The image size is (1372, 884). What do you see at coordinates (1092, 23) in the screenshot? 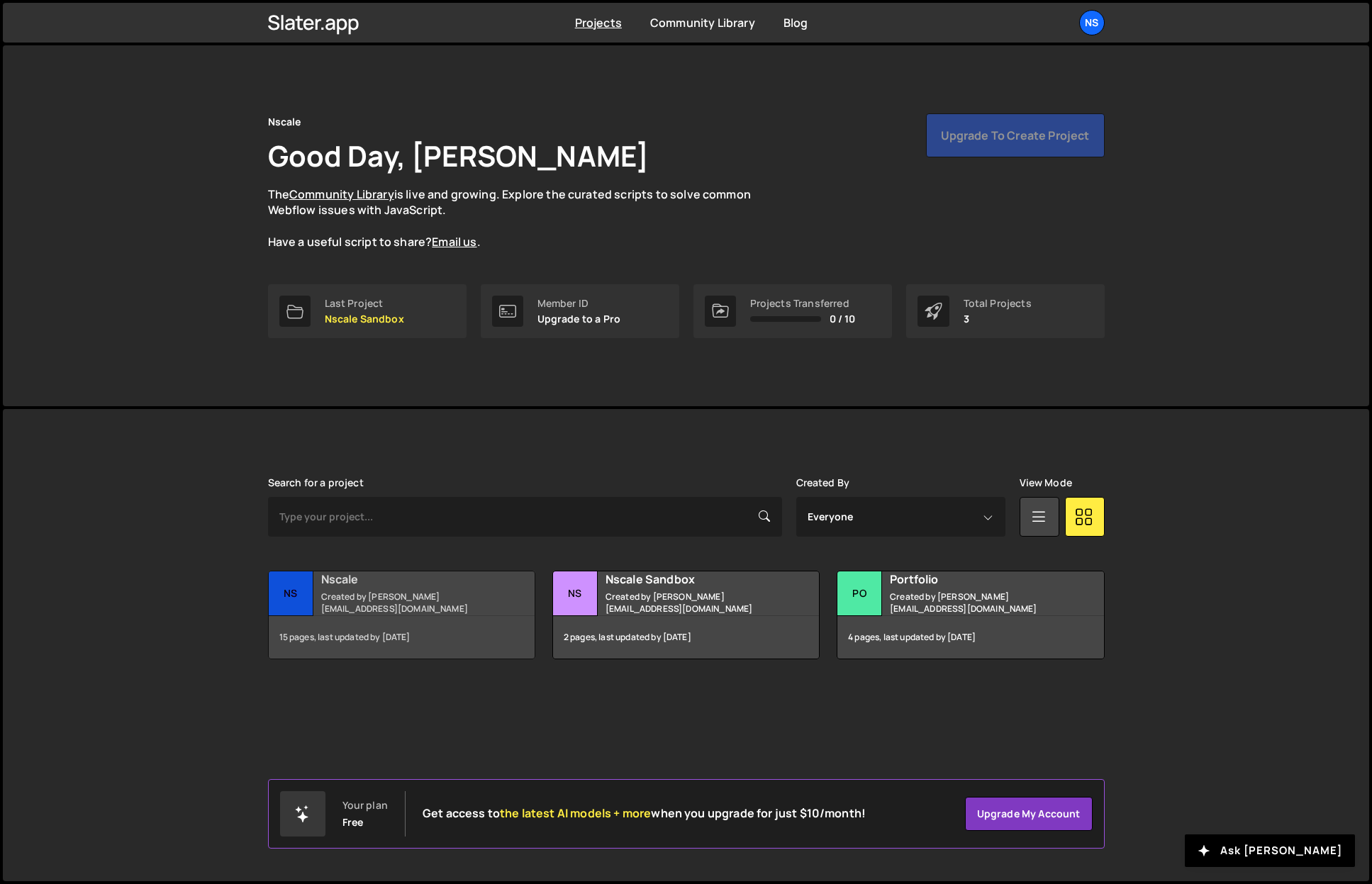
I see `a: Ns` at bounding box center [1092, 23].